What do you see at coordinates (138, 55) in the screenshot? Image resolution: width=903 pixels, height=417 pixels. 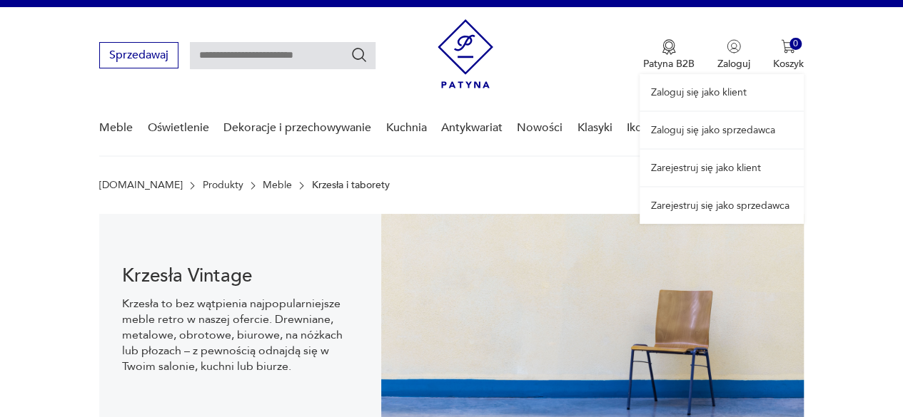 I see `button: Sprzedawaj` at bounding box center [138, 55].